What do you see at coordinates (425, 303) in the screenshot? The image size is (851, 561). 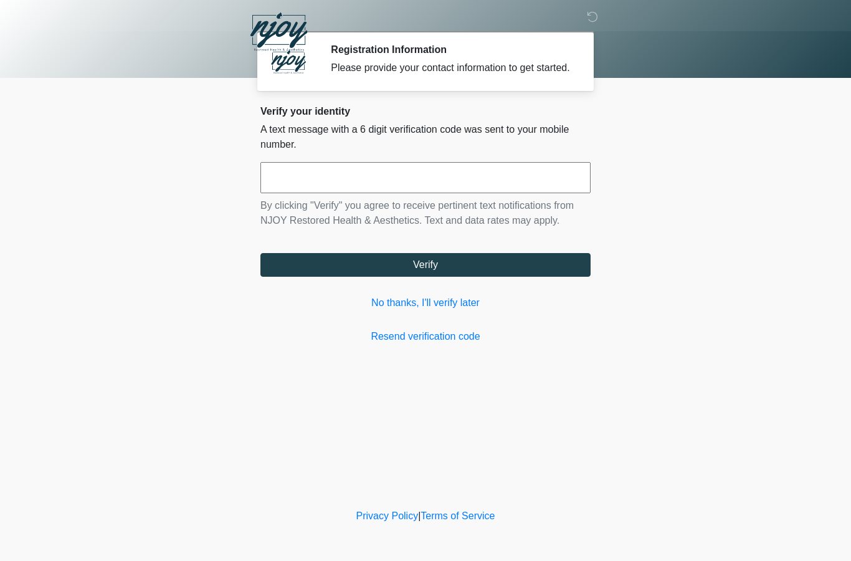 I see `a: No thanks, I'll verify later` at bounding box center [425, 303].